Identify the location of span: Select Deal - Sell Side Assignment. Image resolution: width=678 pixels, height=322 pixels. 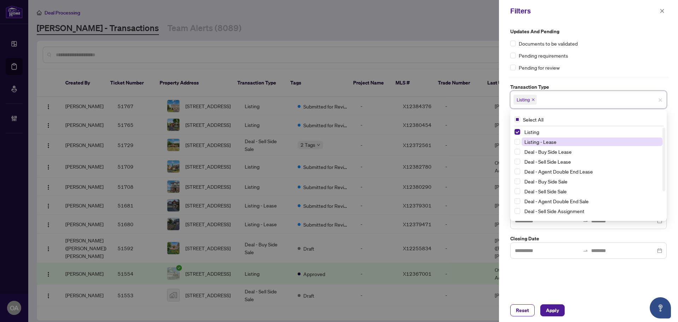
(518, 211).